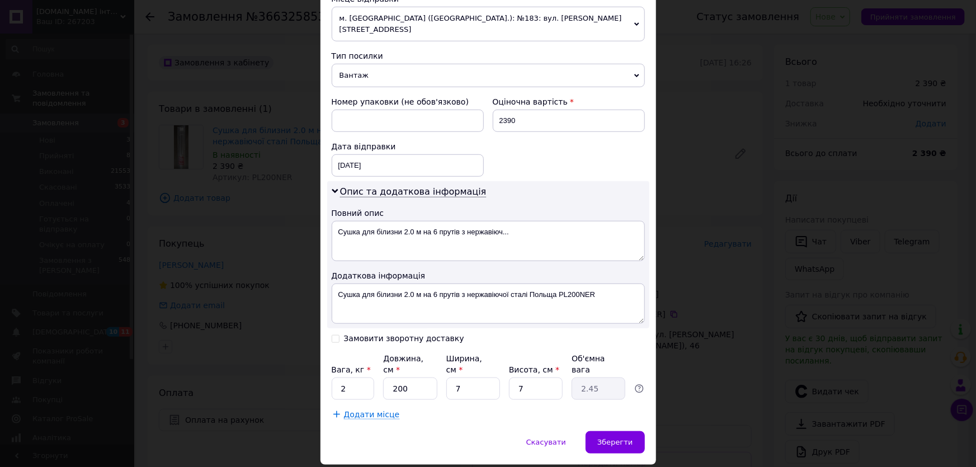 The image size is (976, 467). Describe the element at coordinates (488, 213) in the screenshot. I see `div: Повний опис` at that location.